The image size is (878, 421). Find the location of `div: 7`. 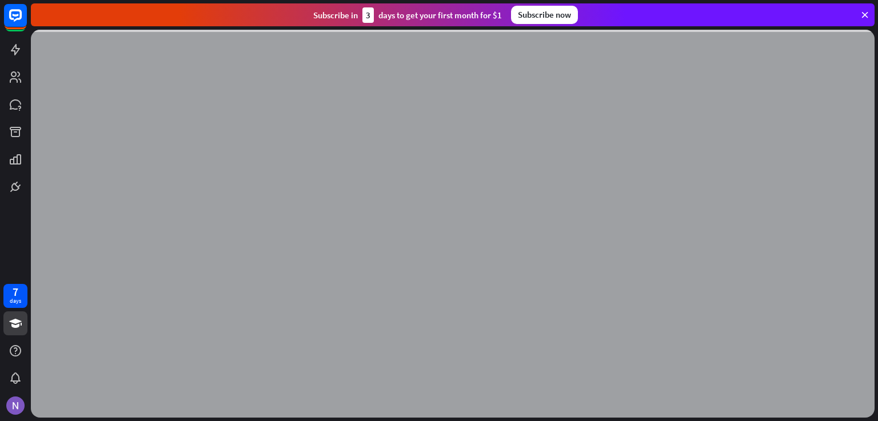

div: 7 is located at coordinates (15, 292).